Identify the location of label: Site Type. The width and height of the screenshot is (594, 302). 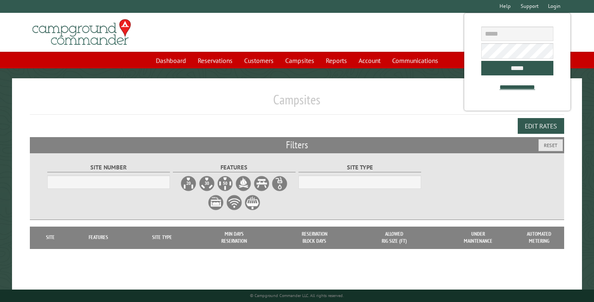
(360, 167).